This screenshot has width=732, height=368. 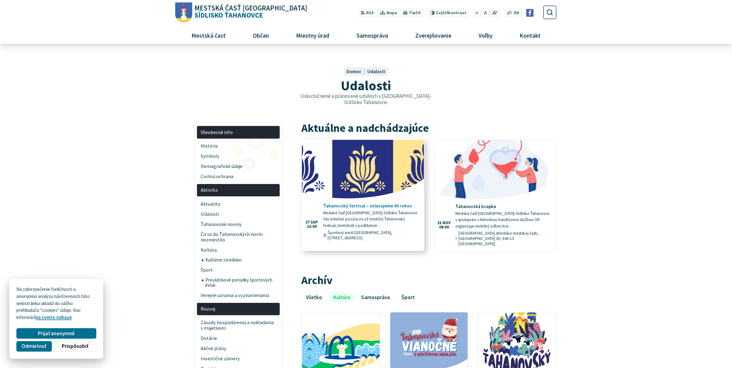 I want to click on a: Občan, so click(x=261, y=35).